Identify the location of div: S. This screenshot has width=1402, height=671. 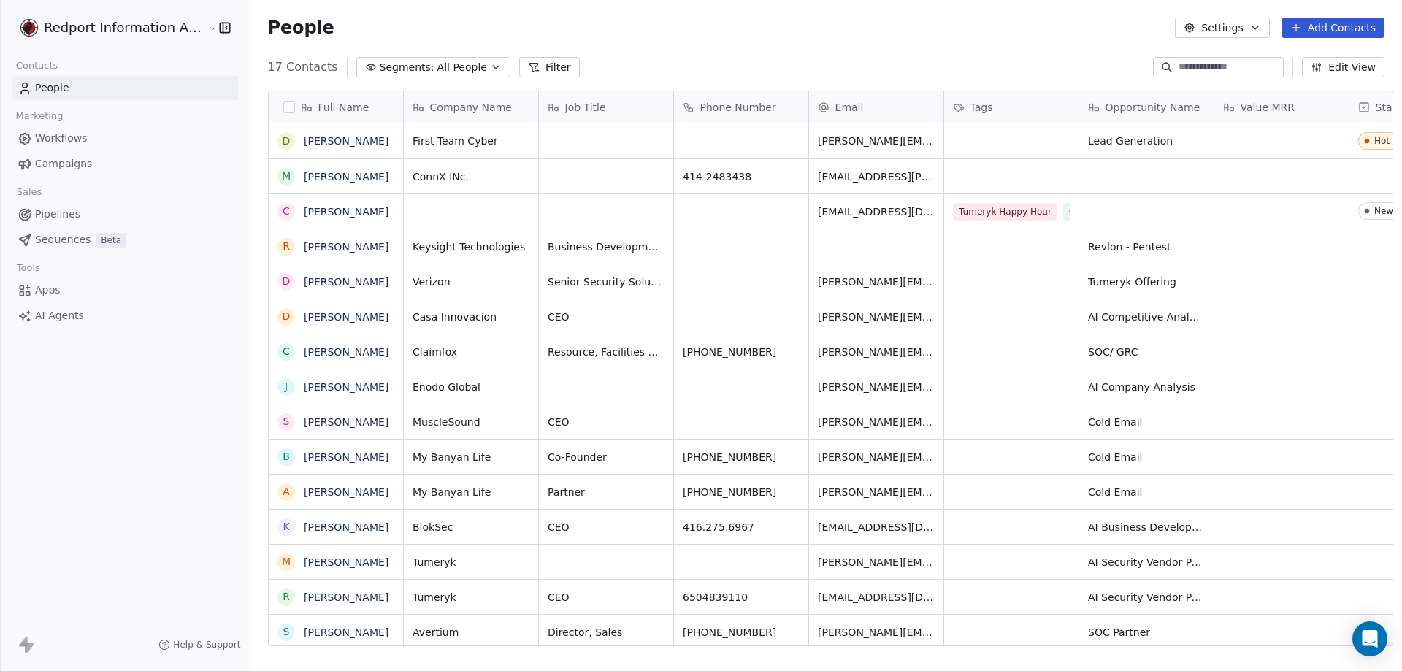
(285, 632).